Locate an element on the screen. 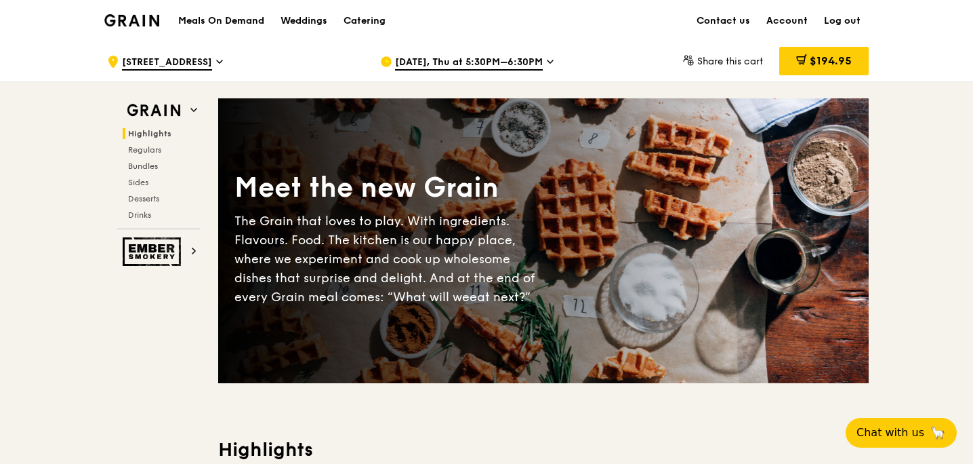 This screenshot has height=464, width=973. span: Highlights is located at coordinates (150, 134).